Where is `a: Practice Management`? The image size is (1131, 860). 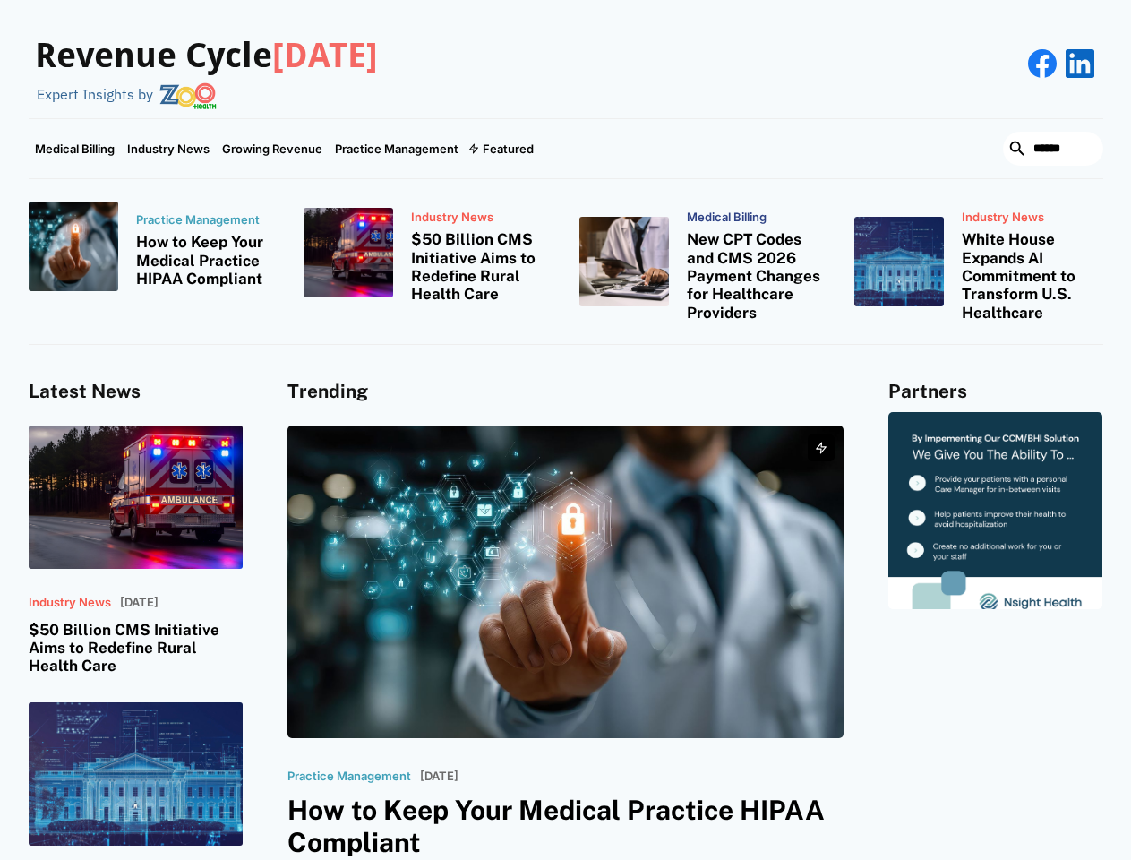 a: Practice Management is located at coordinates (397, 149).